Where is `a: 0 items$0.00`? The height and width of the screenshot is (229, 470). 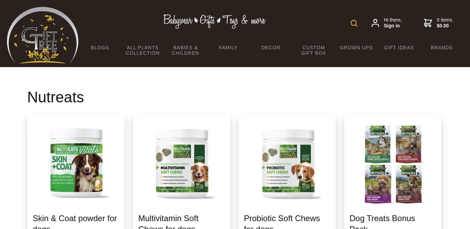 a: 0 items$0.00 is located at coordinates (438, 23).